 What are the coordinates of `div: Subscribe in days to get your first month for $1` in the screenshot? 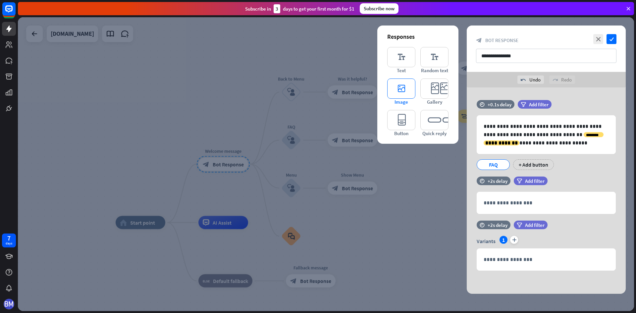 It's located at (300, 9).